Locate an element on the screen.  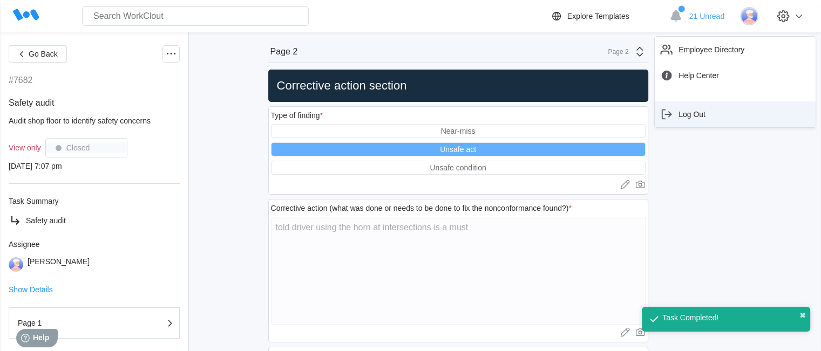
span: Help is located at coordinates (29, 13).